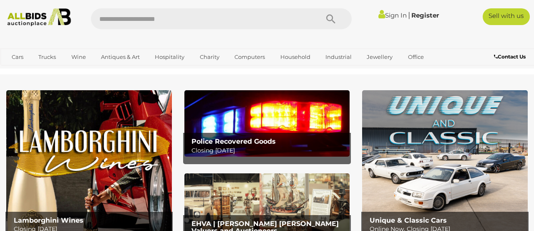  I want to click on a: Office, so click(416, 57).